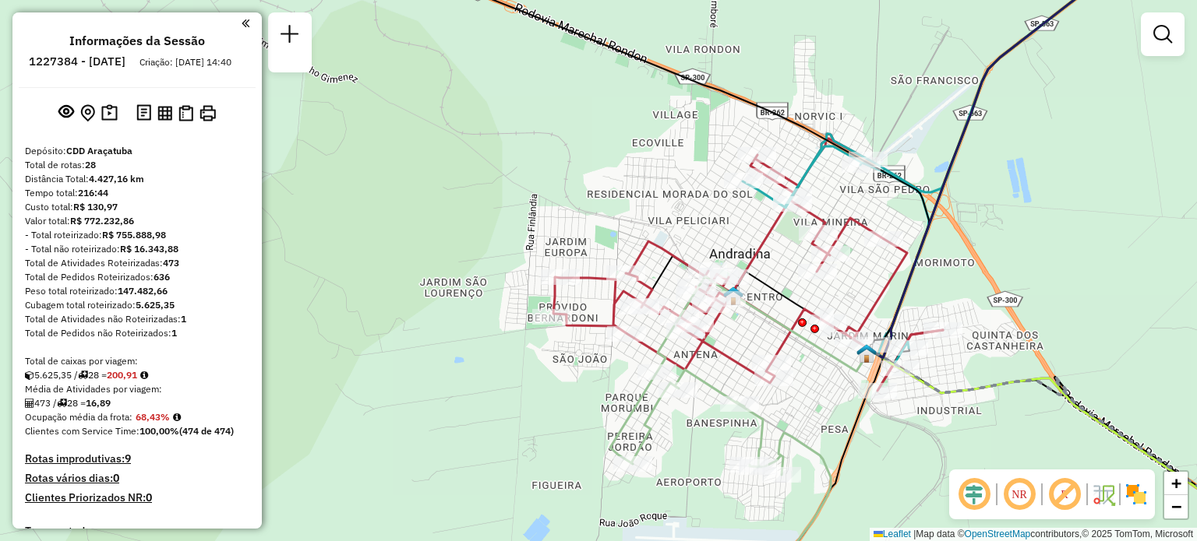 This screenshot has width=1197, height=541. What do you see at coordinates (137, 319) in the screenshot?
I see `div: Total de Atividades não Roteirizadas:` at bounding box center [137, 319].